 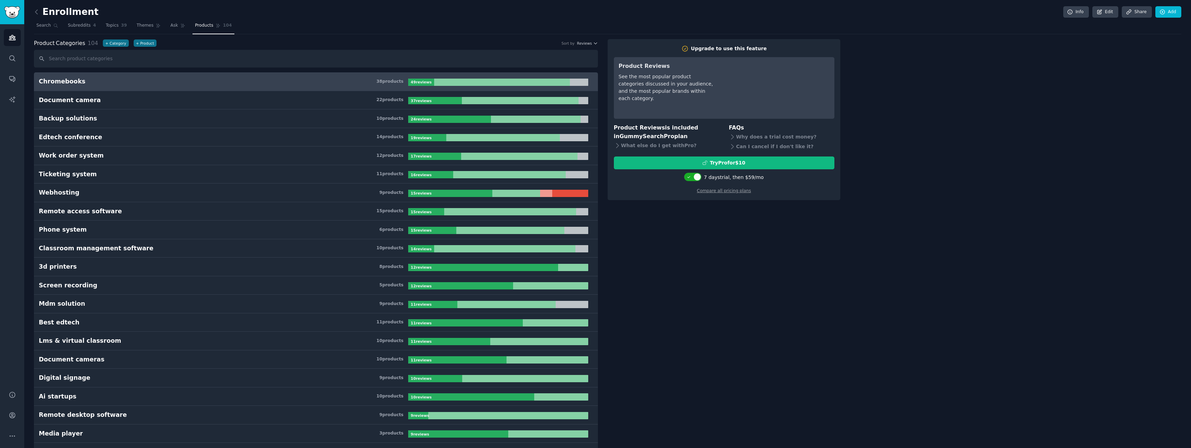 What do you see at coordinates (70, 100) in the screenshot?
I see `div: Document camera` at bounding box center [70, 100].